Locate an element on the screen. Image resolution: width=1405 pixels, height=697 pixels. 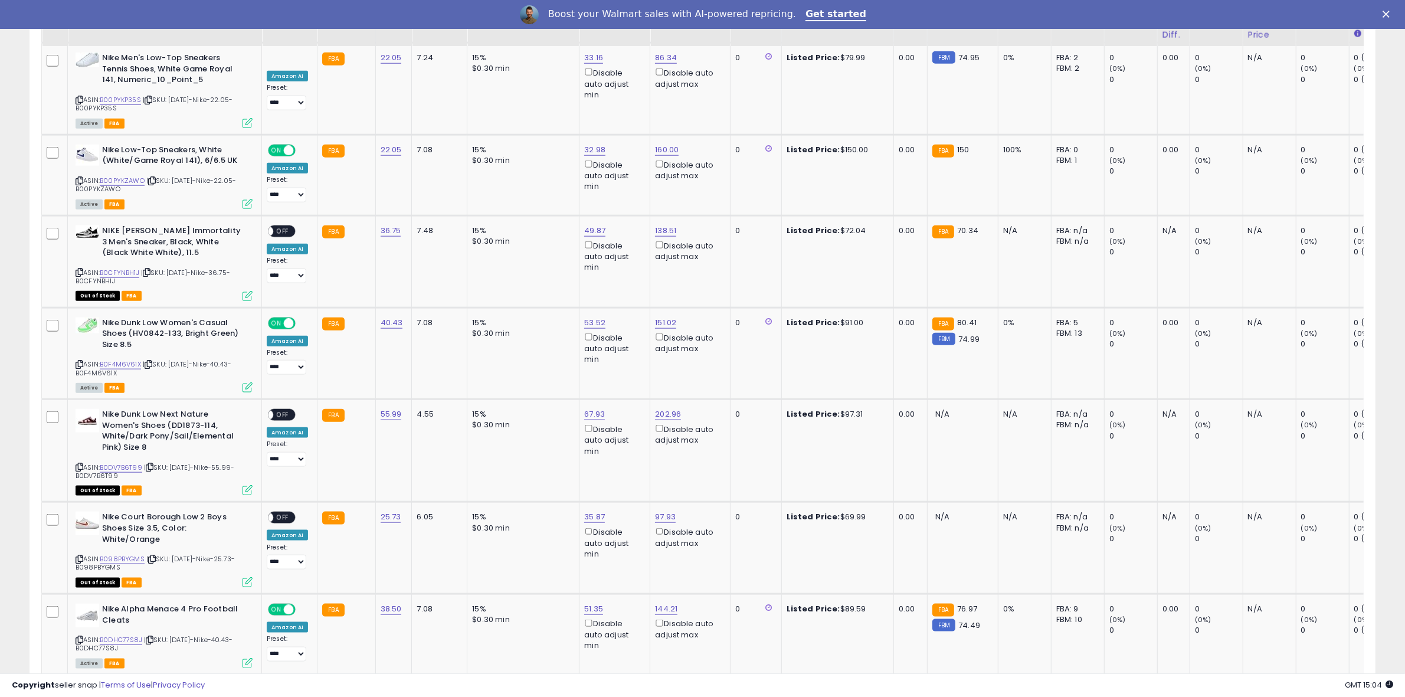
div: FBA: 5 is located at coordinates (1076, 323).